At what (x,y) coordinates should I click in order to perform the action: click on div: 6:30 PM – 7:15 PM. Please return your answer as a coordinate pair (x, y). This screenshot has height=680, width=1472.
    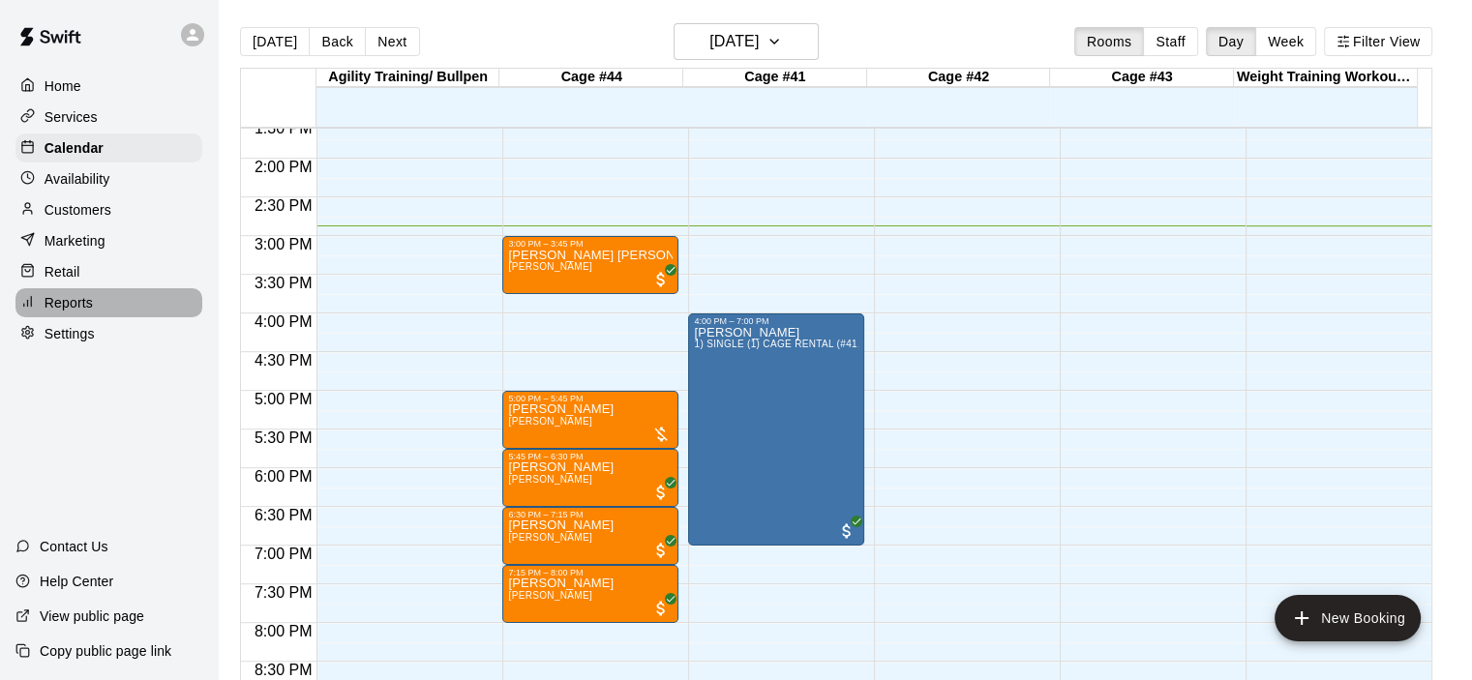
    Looking at the image, I should click on (590, 515).